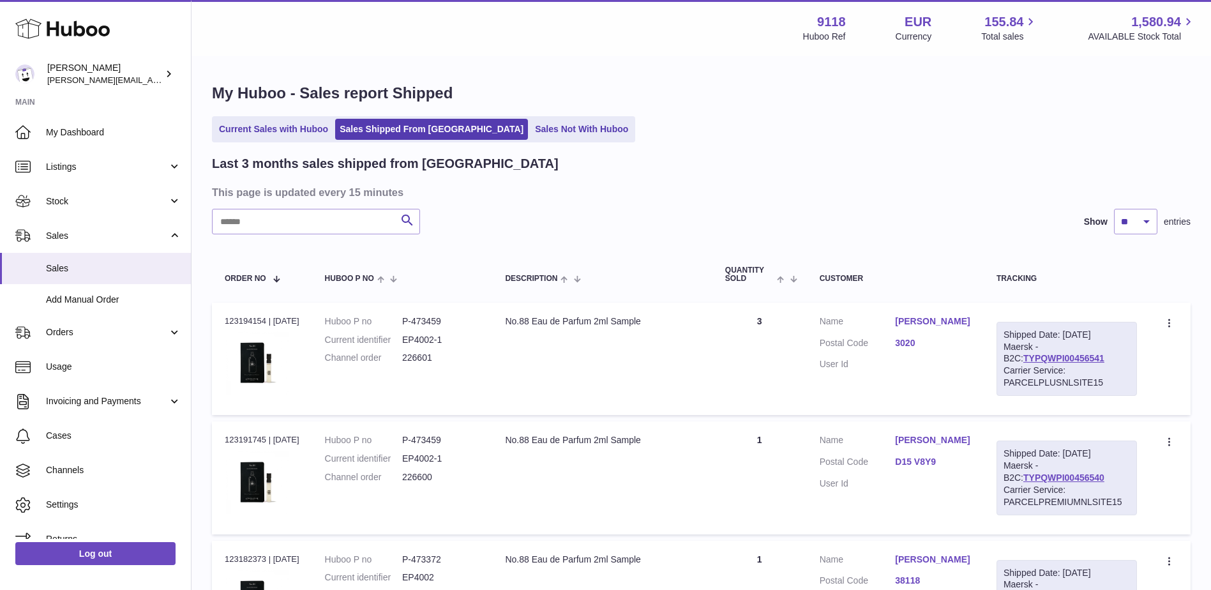 This screenshot has height=590, width=1211. What do you see at coordinates (95, 554) in the screenshot?
I see `a: Log out` at bounding box center [95, 554].